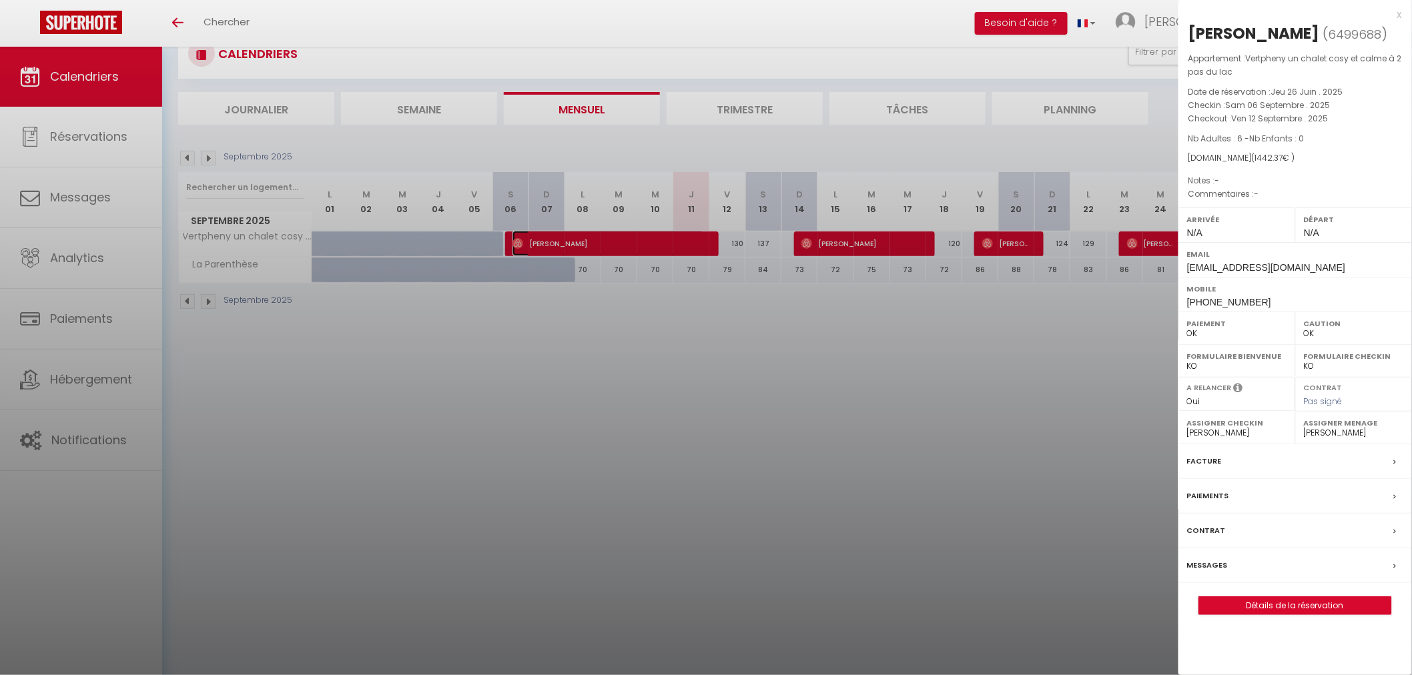 This screenshot has height=675, width=1412. Describe the element at coordinates (1296, 606) in the screenshot. I see `button: Détails de la réservation` at that location.